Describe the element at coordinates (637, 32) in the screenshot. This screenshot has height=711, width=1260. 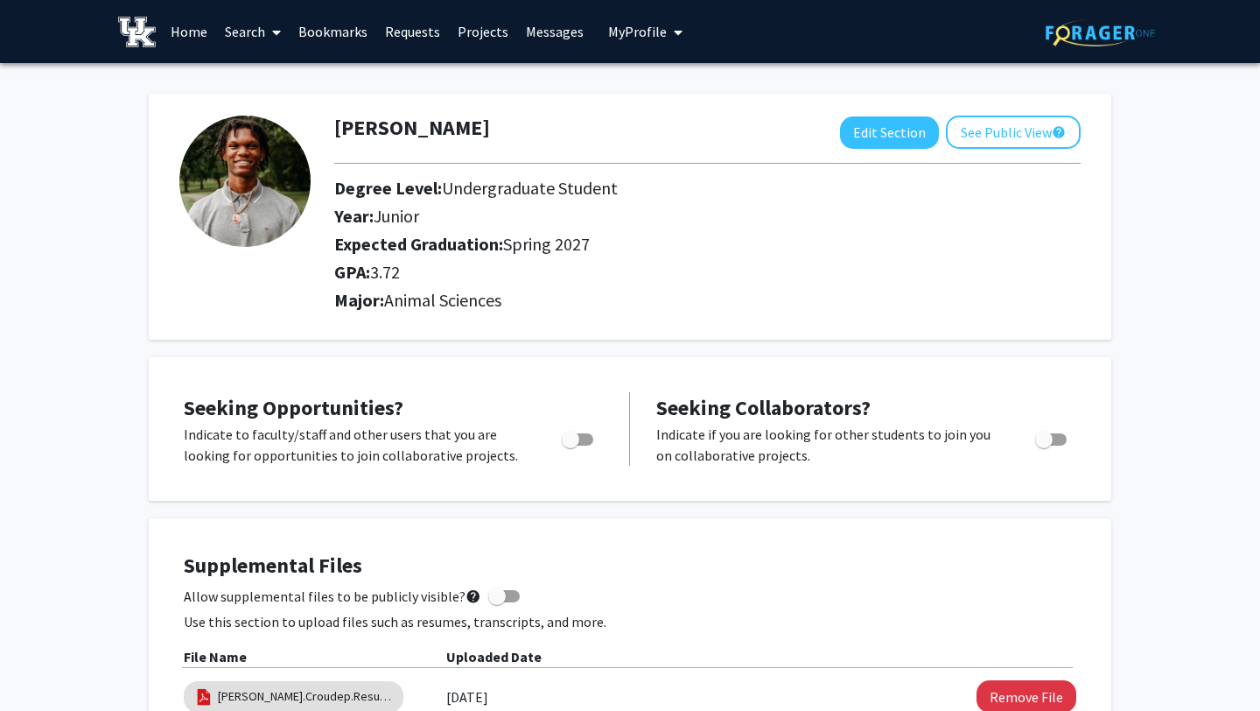
I see `span: My Profile` at that location.